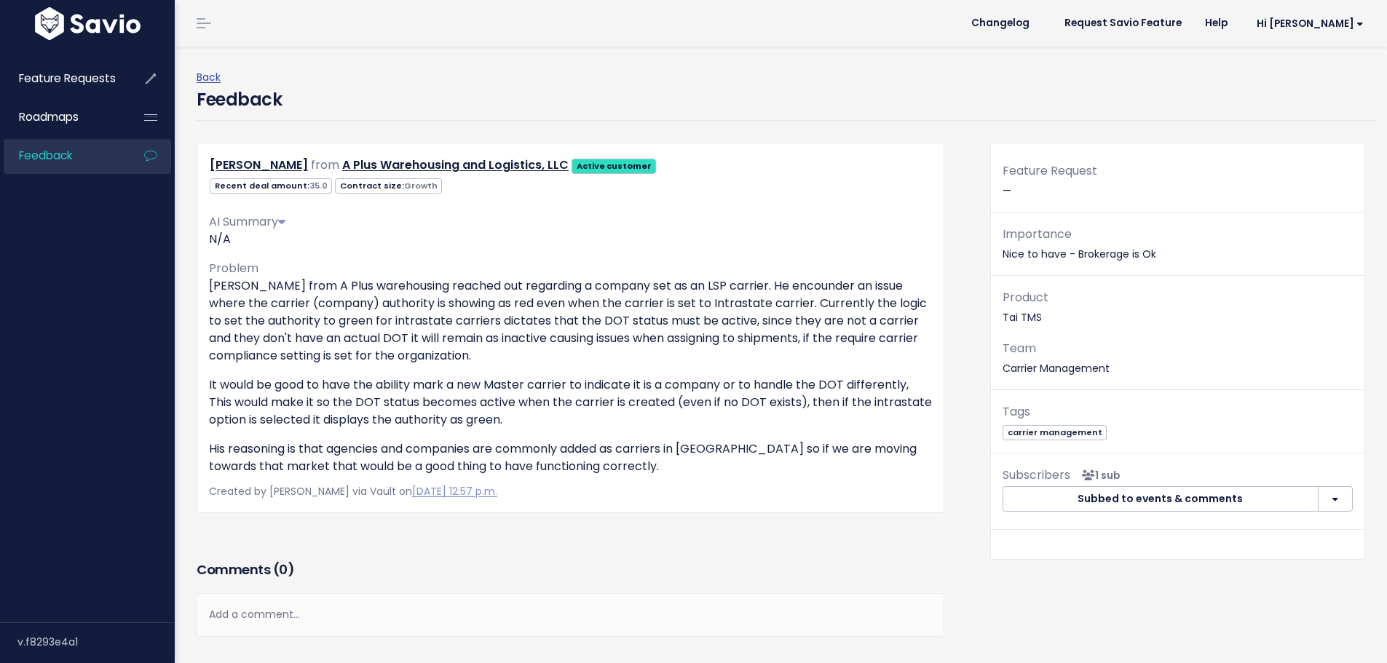  Describe the element at coordinates (62, 117) in the screenshot. I see `a: Roadmaps` at that location.